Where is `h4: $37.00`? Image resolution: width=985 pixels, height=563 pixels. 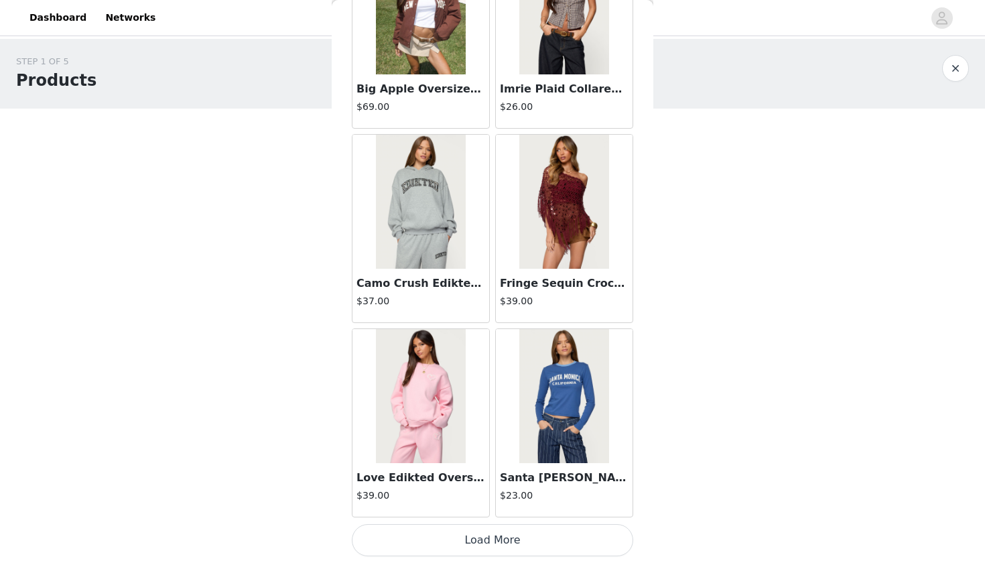 h4: $37.00 is located at coordinates (421, 301).